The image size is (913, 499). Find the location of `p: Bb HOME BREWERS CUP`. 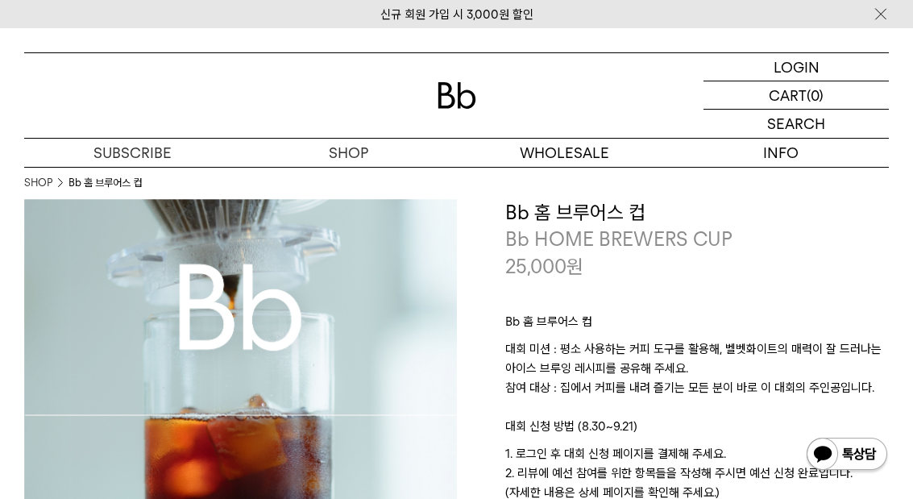

p: Bb HOME BREWERS CUP is located at coordinates (697, 239).